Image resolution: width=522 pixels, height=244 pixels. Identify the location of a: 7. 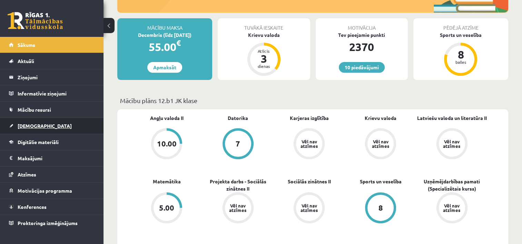
(238, 145).